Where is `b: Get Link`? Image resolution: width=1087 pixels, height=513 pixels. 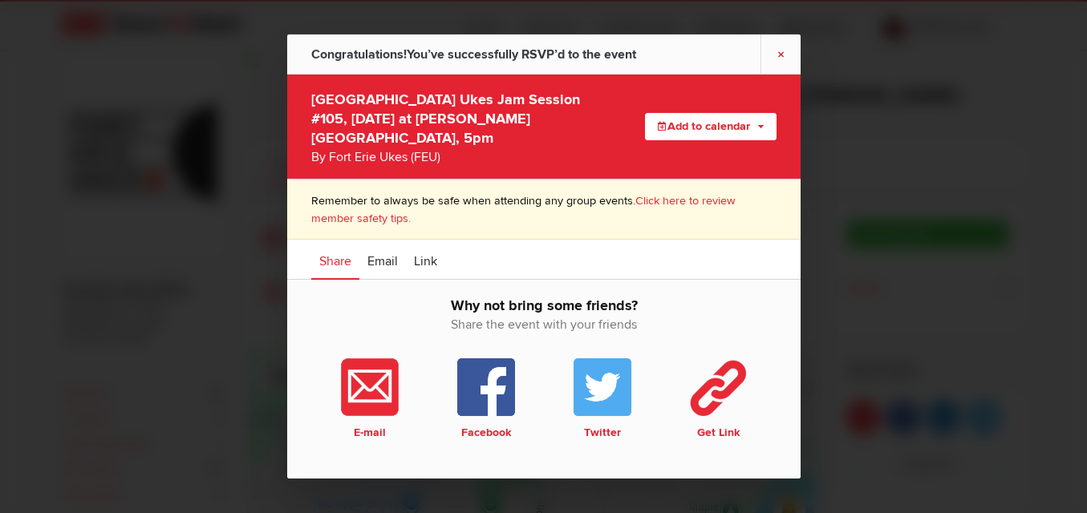
b: Get Link is located at coordinates (718, 433).